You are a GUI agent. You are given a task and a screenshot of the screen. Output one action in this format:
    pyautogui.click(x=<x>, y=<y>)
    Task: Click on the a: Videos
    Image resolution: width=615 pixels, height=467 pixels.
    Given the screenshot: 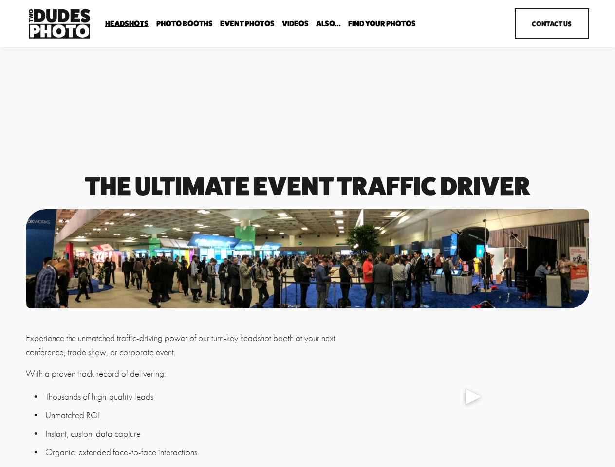 What is the action you would take?
    pyautogui.click(x=295, y=23)
    